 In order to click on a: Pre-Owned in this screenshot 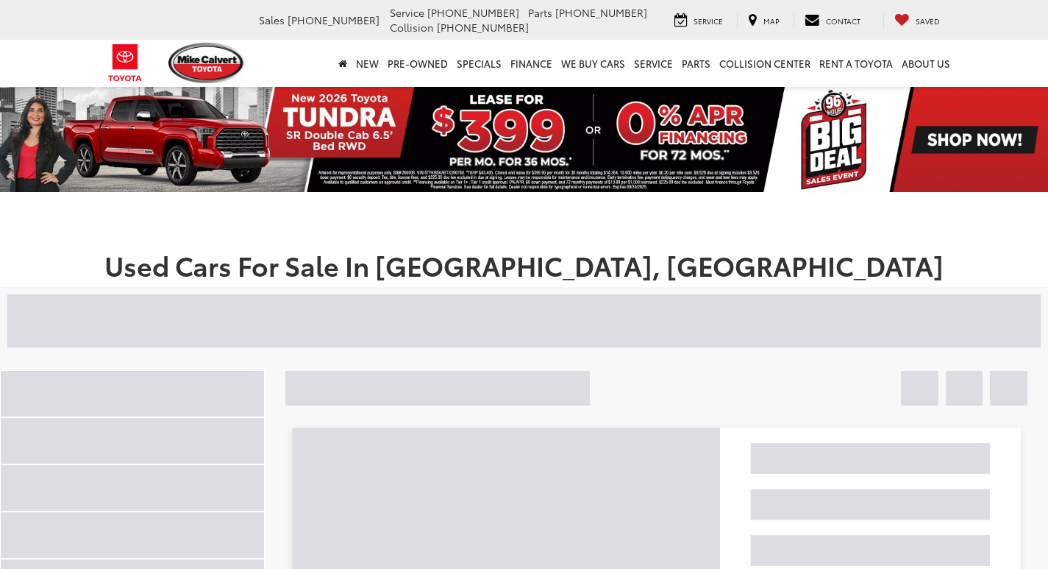, I will do `click(418, 63)`.